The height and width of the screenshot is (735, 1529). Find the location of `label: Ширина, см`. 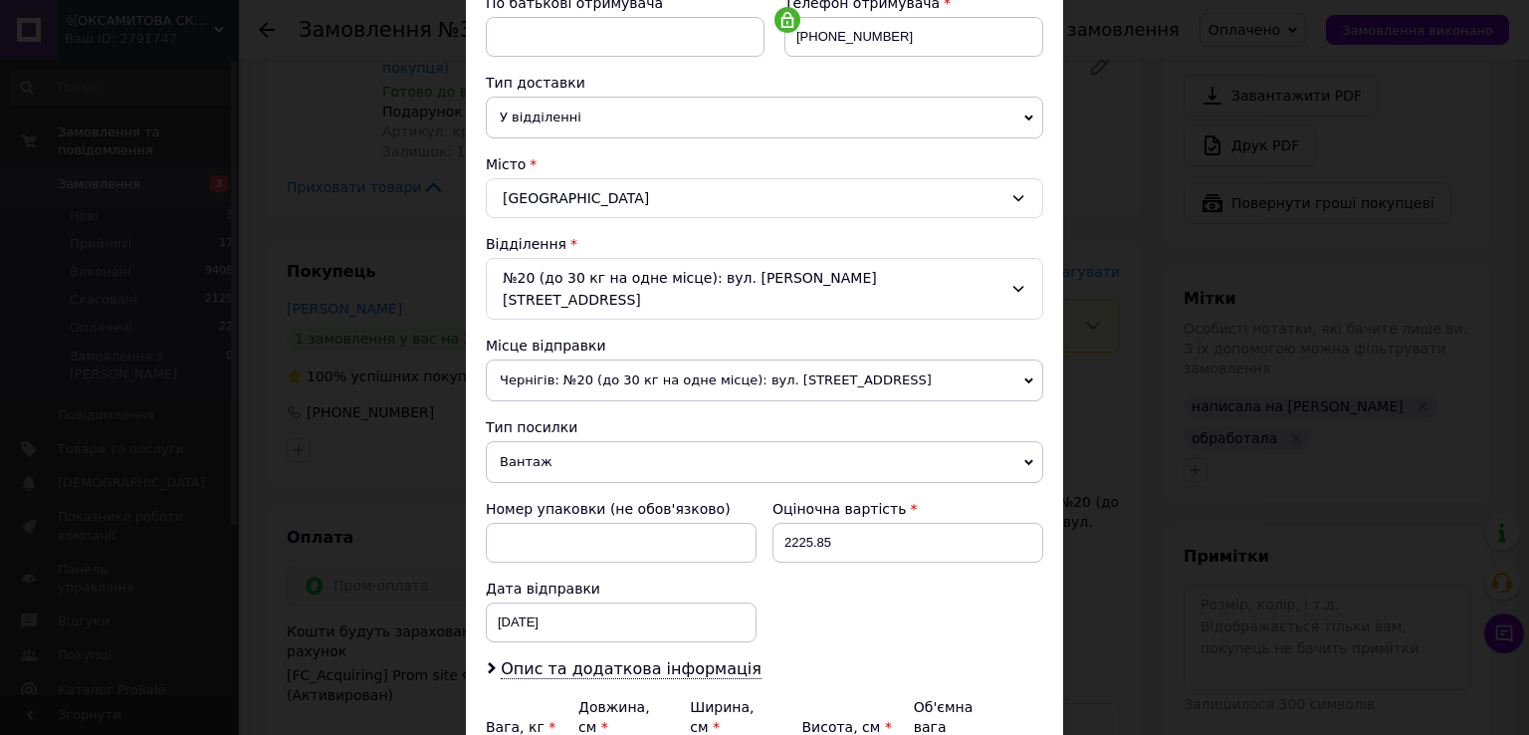

label: Ширина, см is located at coordinates (722, 717).